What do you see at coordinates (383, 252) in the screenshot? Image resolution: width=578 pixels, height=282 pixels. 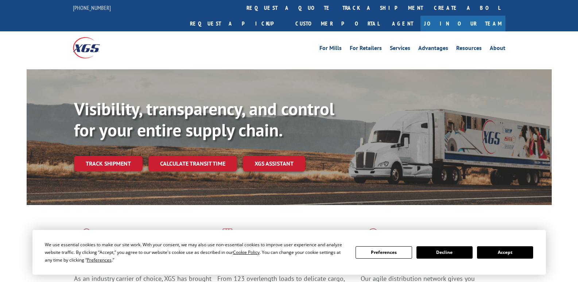 I see `button: Preferences` at bounding box center [383, 252].